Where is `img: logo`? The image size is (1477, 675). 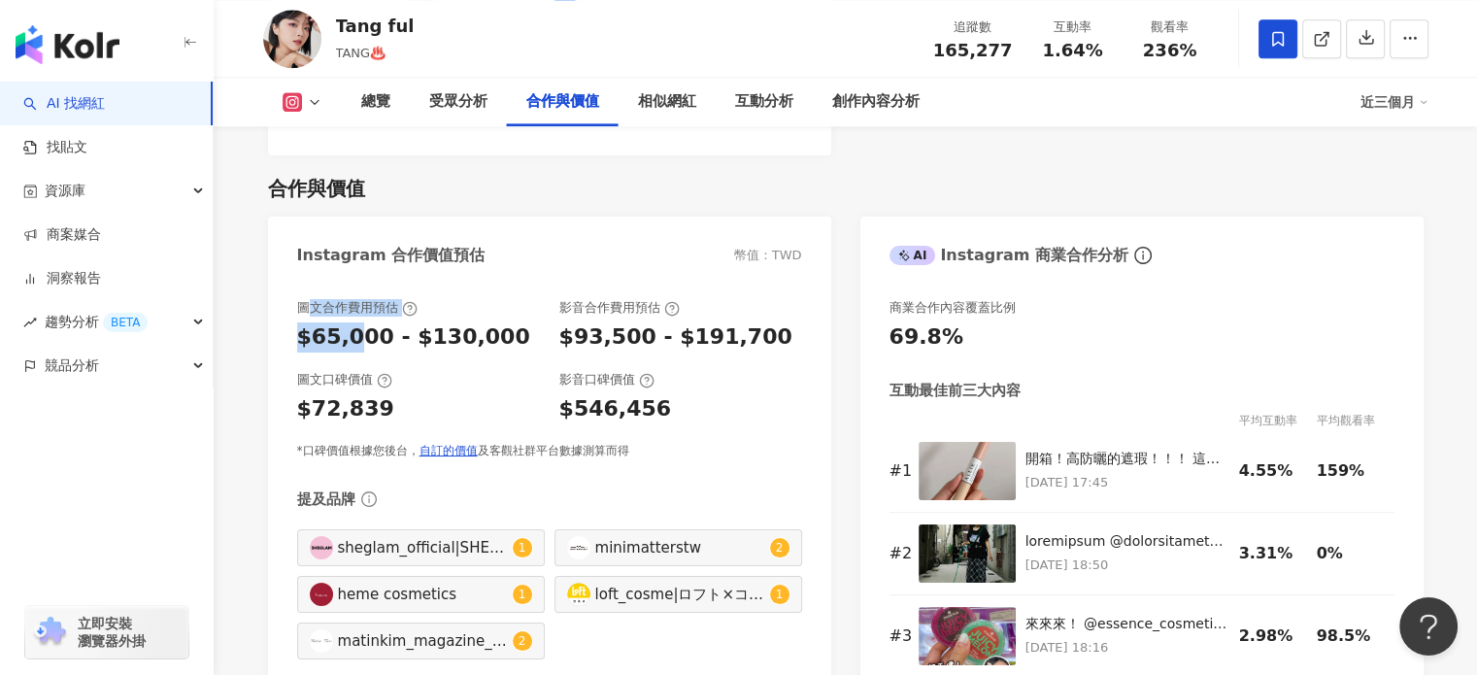
img: logo is located at coordinates (67, 45).